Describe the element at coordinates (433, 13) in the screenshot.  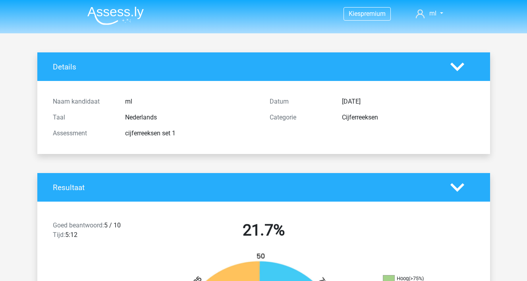
I see `span: ml` at that location.